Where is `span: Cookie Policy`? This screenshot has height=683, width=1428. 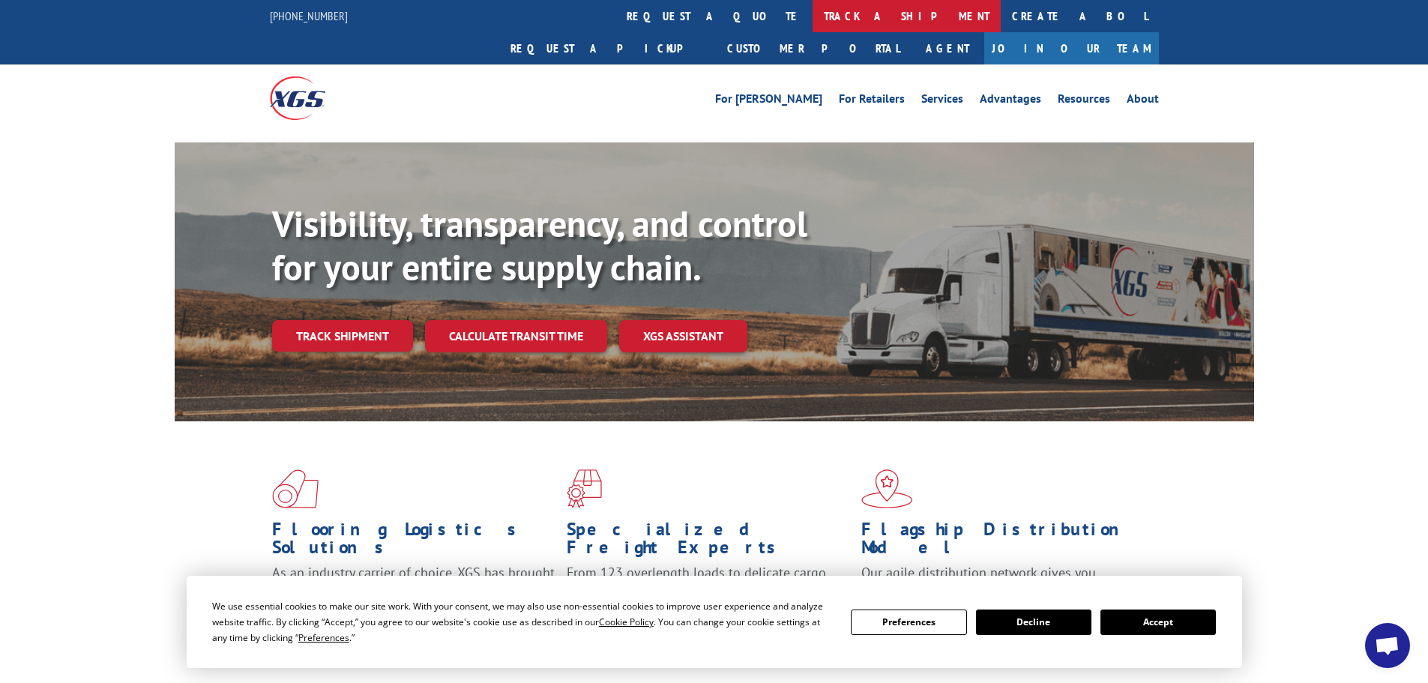 span: Cookie Policy is located at coordinates (626, 621).